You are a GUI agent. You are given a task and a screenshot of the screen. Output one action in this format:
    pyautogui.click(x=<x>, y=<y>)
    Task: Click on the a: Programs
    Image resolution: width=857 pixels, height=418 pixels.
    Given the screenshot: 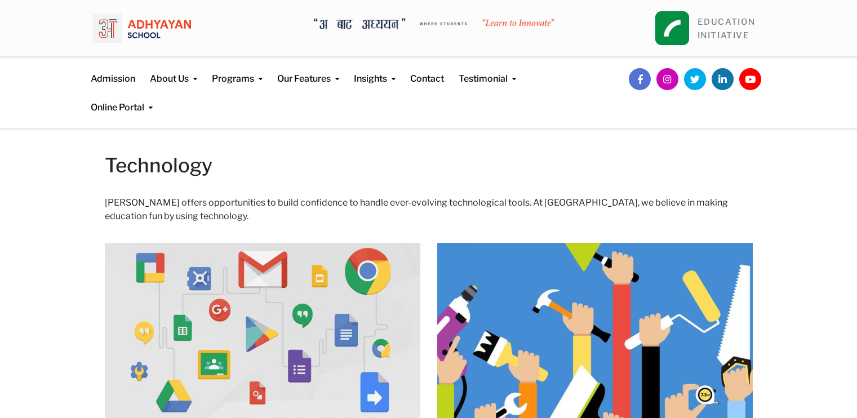 What is the action you would take?
    pyautogui.click(x=237, y=71)
    